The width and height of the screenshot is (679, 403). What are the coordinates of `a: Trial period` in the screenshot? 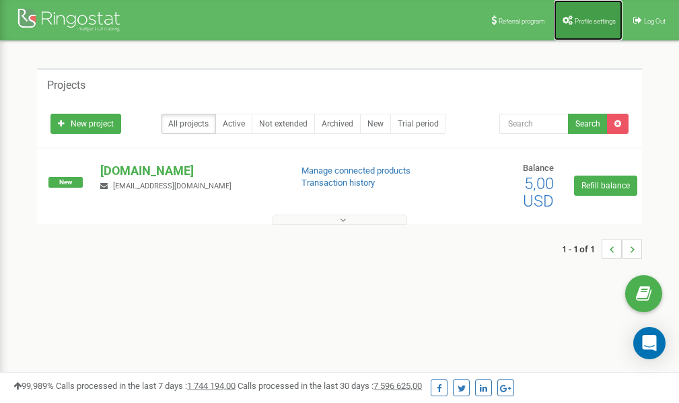 It's located at (418, 124).